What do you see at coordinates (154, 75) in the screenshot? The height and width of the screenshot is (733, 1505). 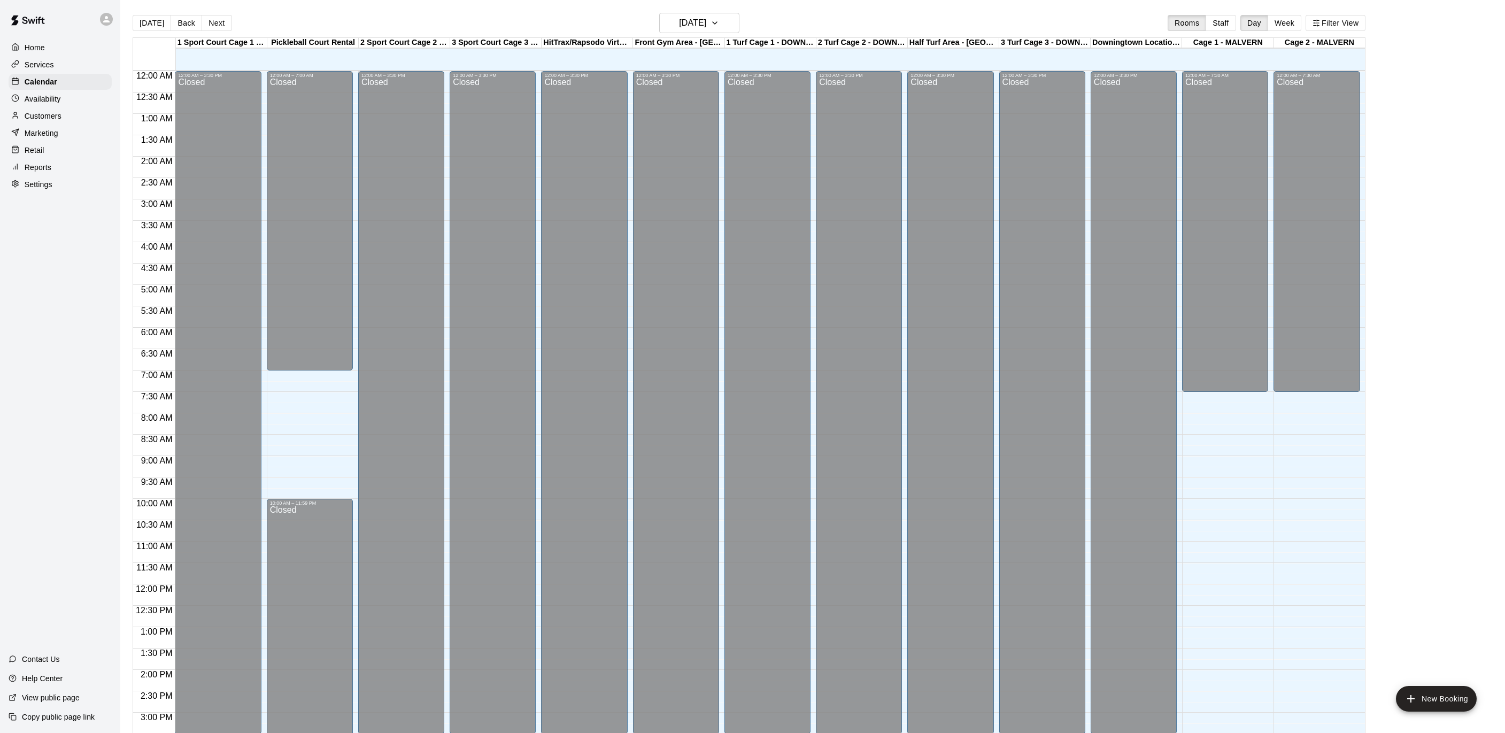 I see `span: 12:00 AM` at bounding box center [154, 75].